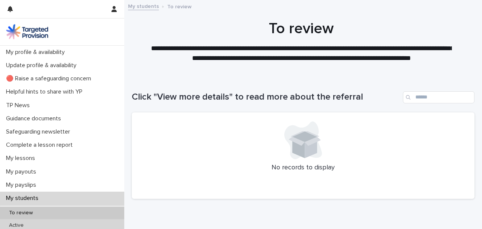  What do you see at coordinates (439, 97) in the screenshot?
I see `div: Search` at bounding box center [439, 97].